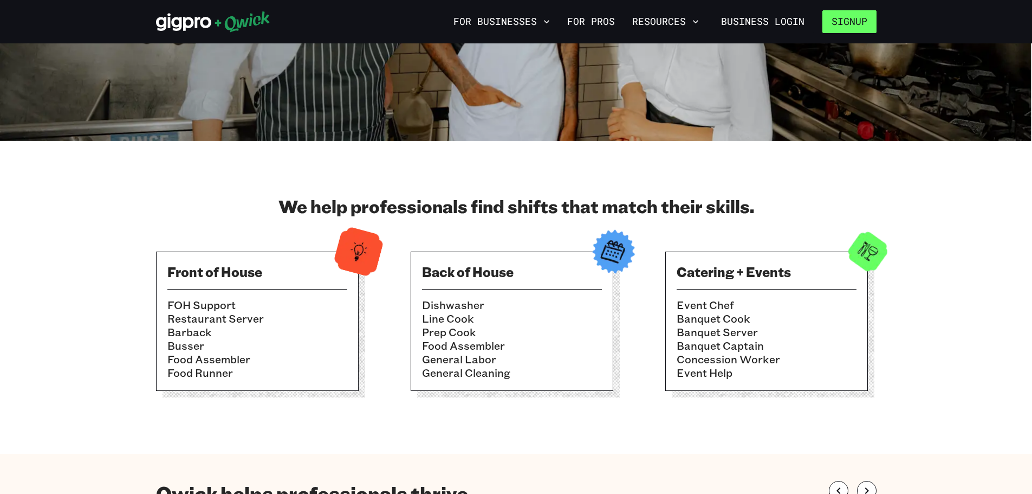 This screenshot has height=494, width=1032. What do you see at coordinates (767, 304) in the screenshot?
I see `li: Event Chef` at bounding box center [767, 304].